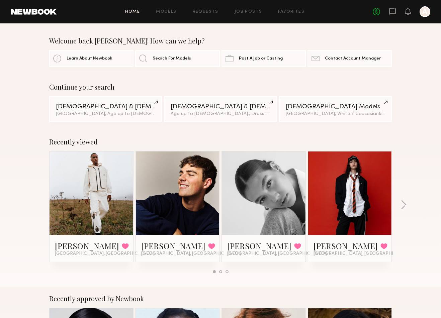 Image resolution: width=441 pixels, height=318 pixels. I want to click on span: Learn About Newbook, so click(89, 59).